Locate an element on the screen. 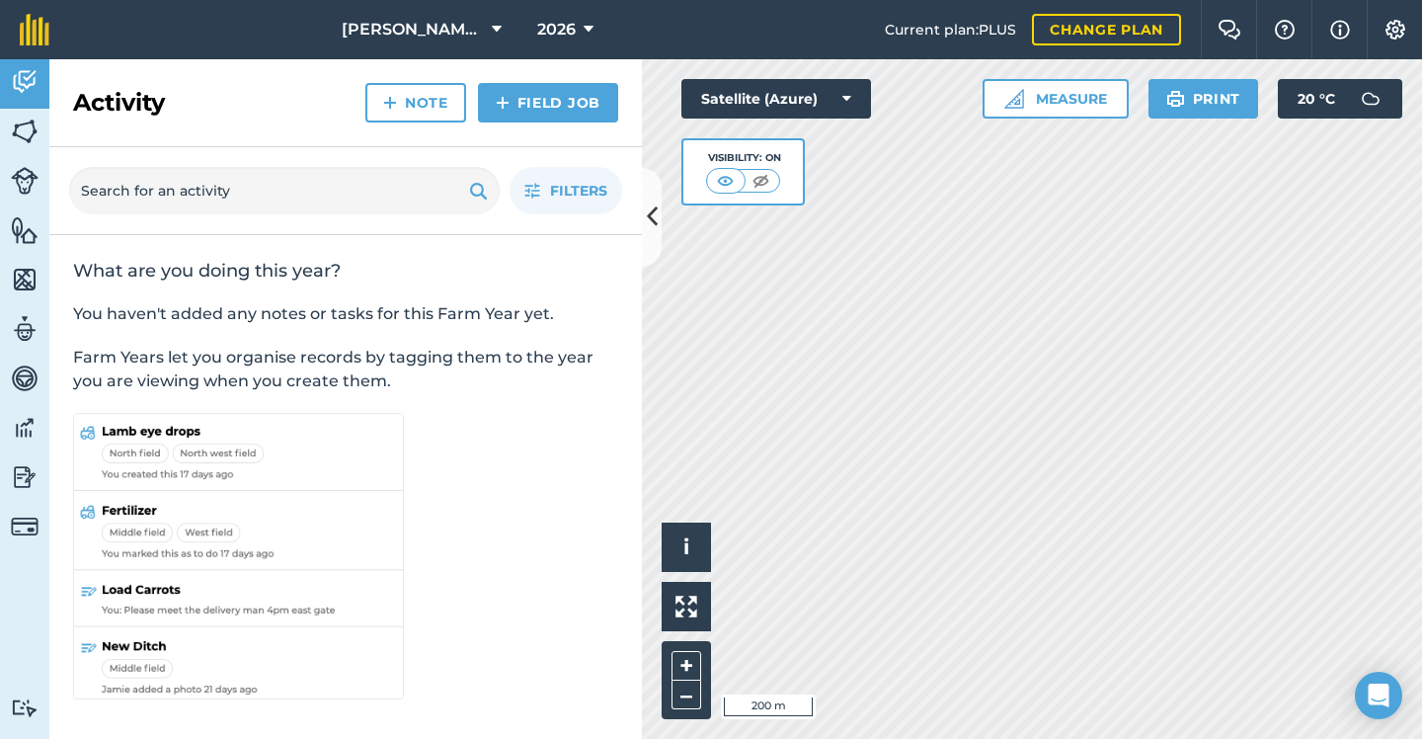 Image resolution: width=1422 pixels, height=739 pixels. span: 20 ° C is located at coordinates (1317, 99).